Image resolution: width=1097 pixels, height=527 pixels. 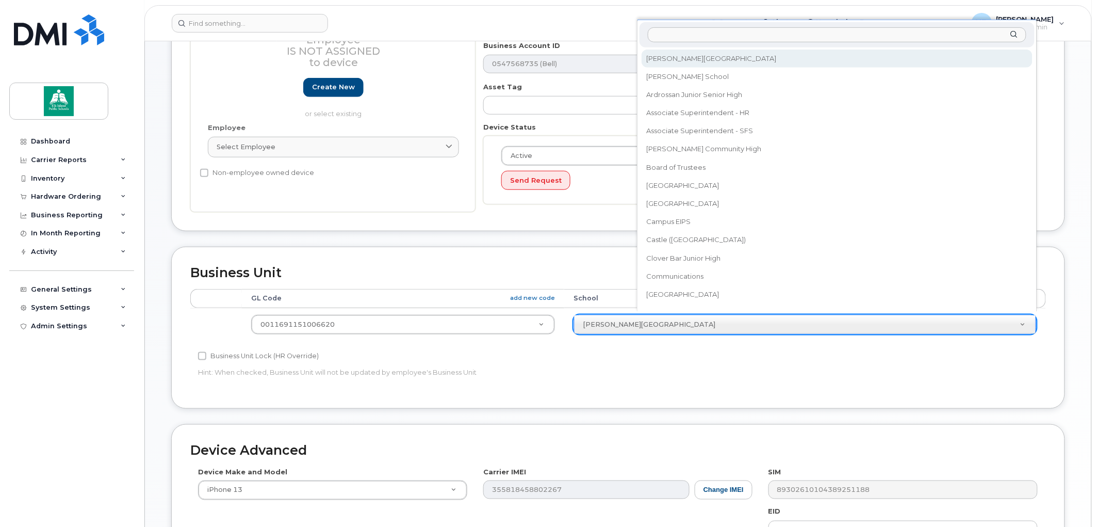 What do you see at coordinates (837, 276) in the screenshot?
I see `div: Communications` at bounding box center [837, 276].